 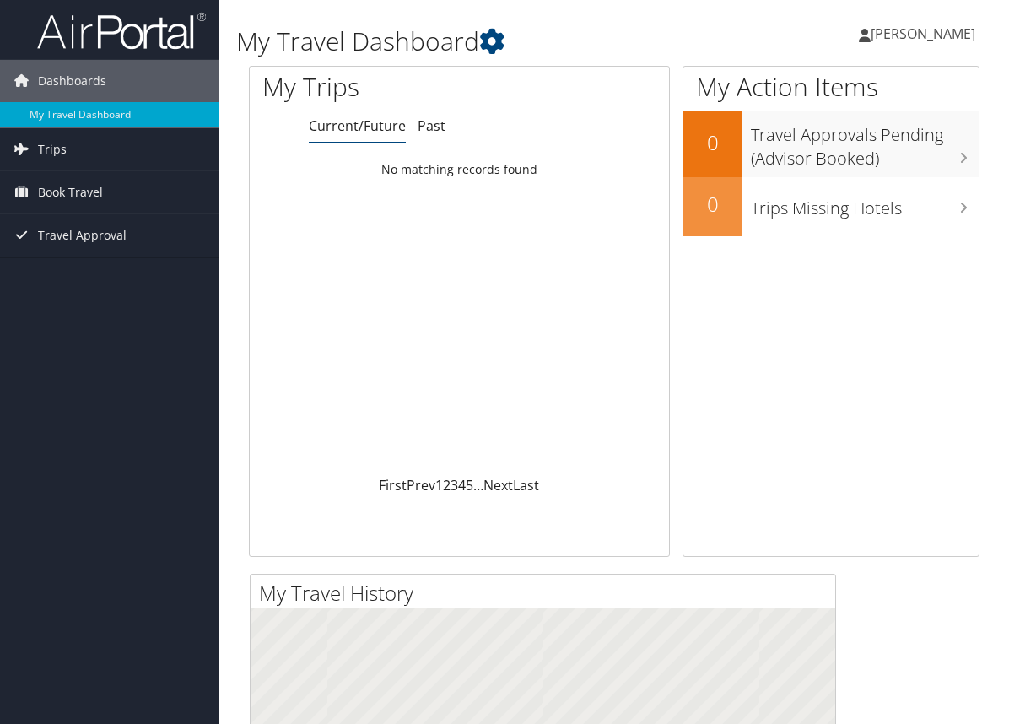 I want to click on span: Travel Approval, so click(x=82, y=235).